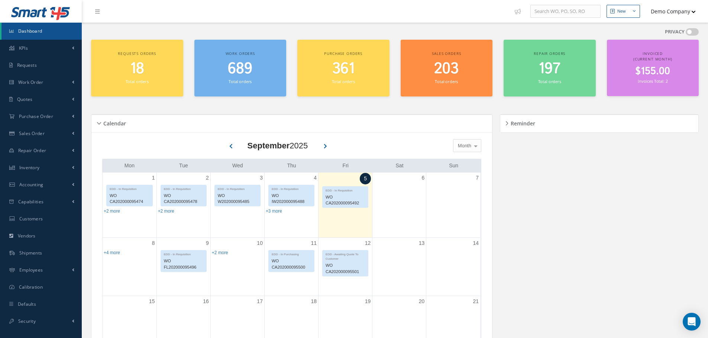  Describe the element at coordinates (313, 302) in the screenshot. I see `a: September 18, 2025` at that location.